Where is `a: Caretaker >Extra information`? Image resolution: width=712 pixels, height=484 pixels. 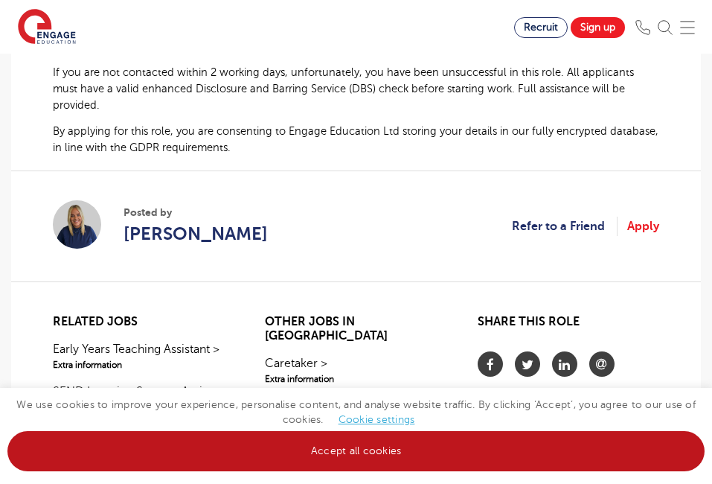
a: Caretaker >Extra information is located at coordinates (356, 370).